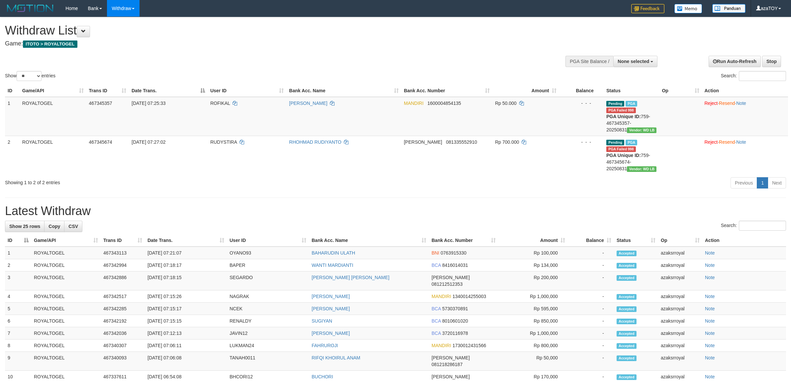 The image size is (791, 381). What do you see at coordinates (263, 31) in the screenshot?
I see `h1: Withdraw List` at bounding box center [263, 31].